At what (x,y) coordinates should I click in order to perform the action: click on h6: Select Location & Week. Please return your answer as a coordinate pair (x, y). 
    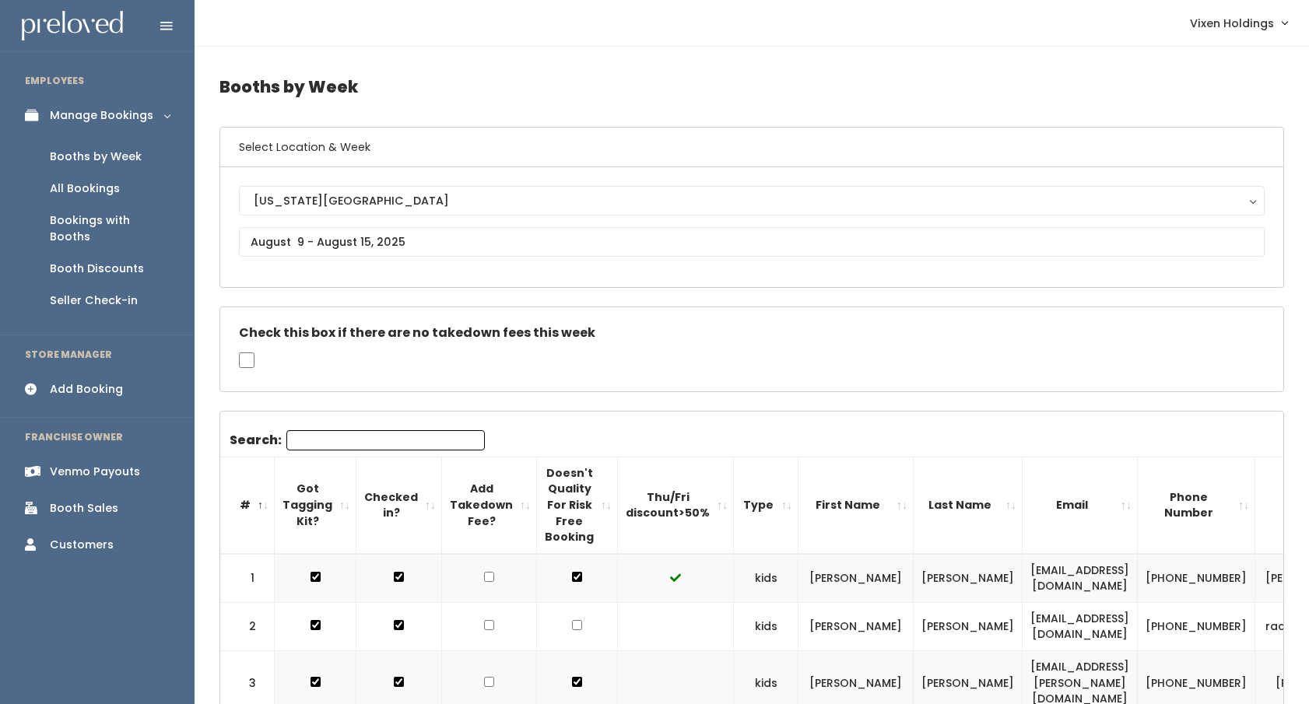
    Looking at the image, I should click on (752, 147).